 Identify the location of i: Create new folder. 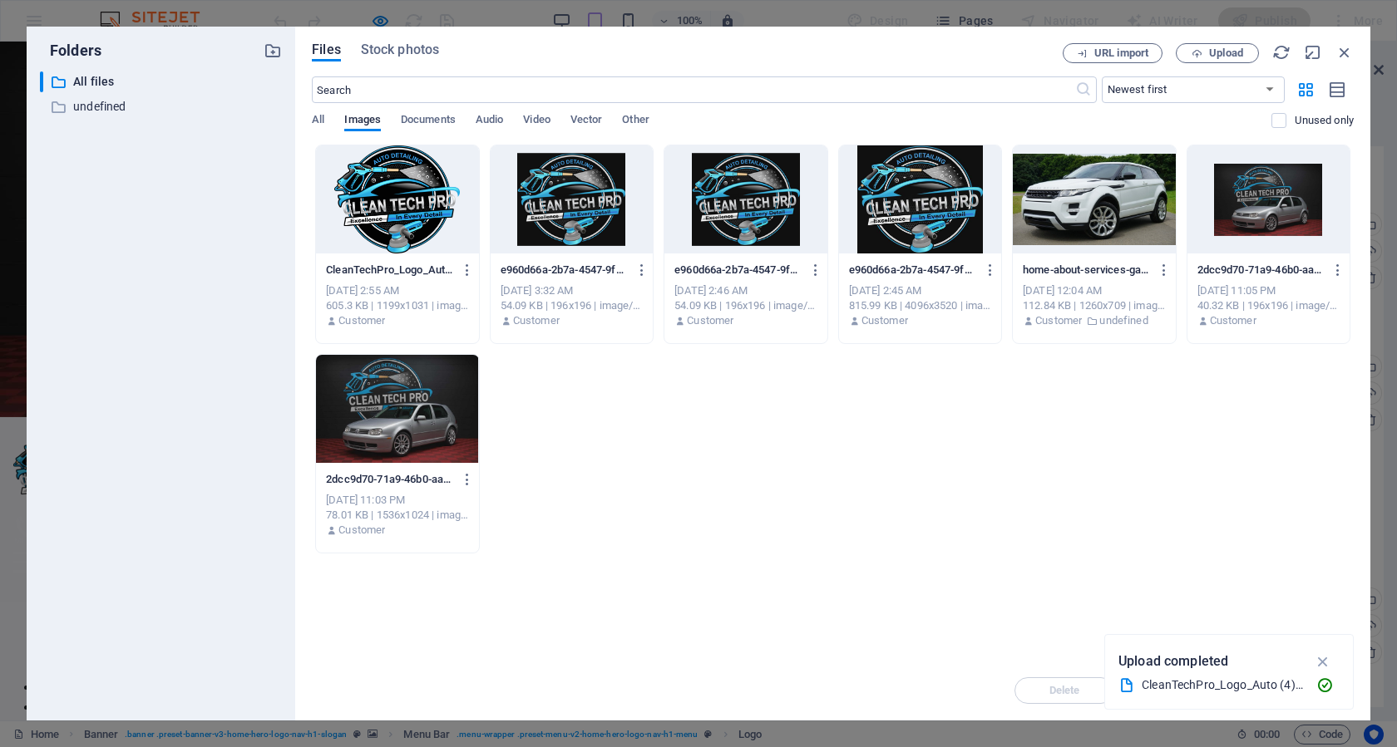
(273, 51).